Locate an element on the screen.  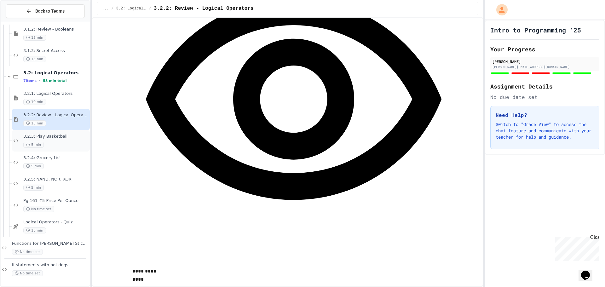
span: 3.2.3: Play Basketball is located at coordinates (56, 136).